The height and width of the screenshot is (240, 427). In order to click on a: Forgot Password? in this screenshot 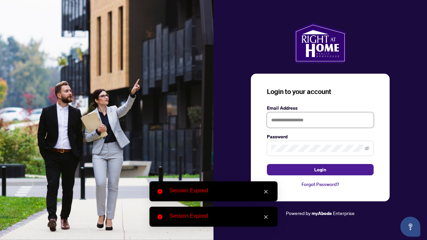, I will do `click(320, 184)`.